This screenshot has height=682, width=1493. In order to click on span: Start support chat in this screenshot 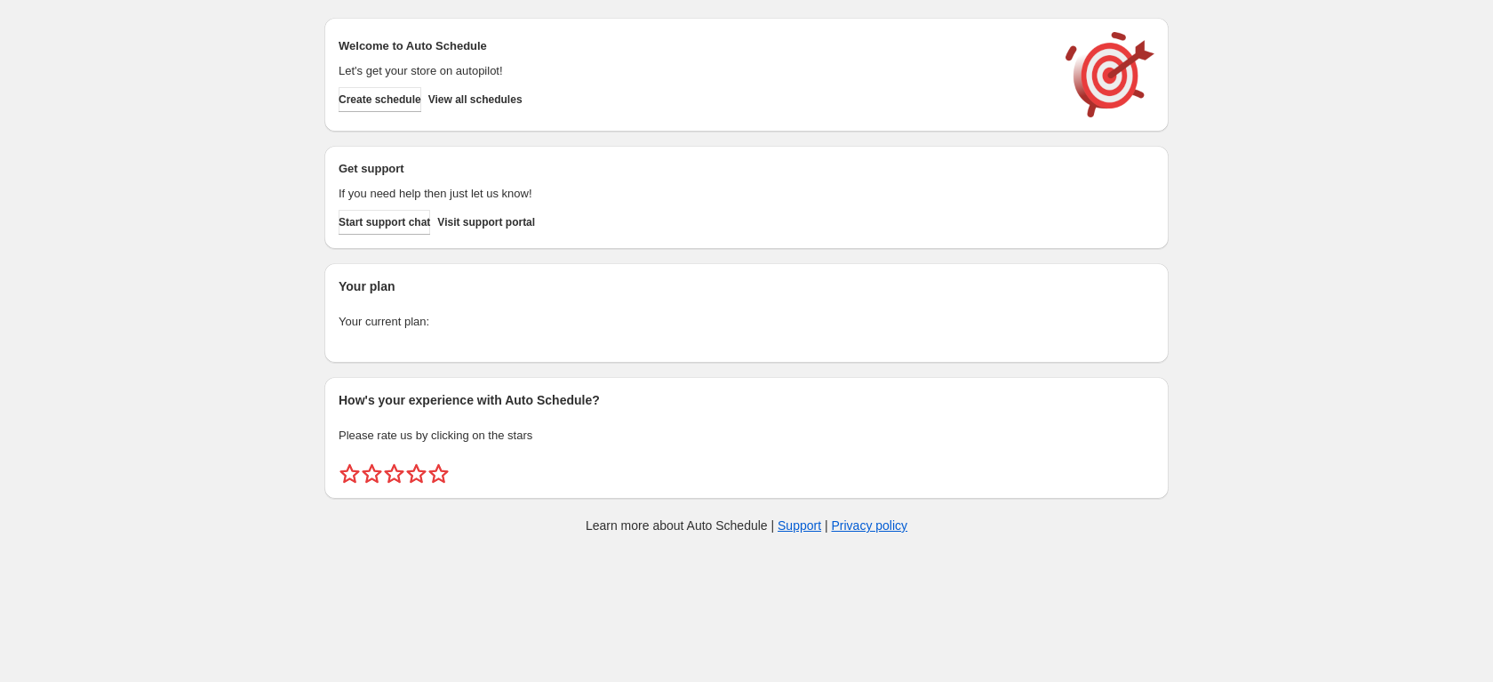, I will do `click(384, 222)`.